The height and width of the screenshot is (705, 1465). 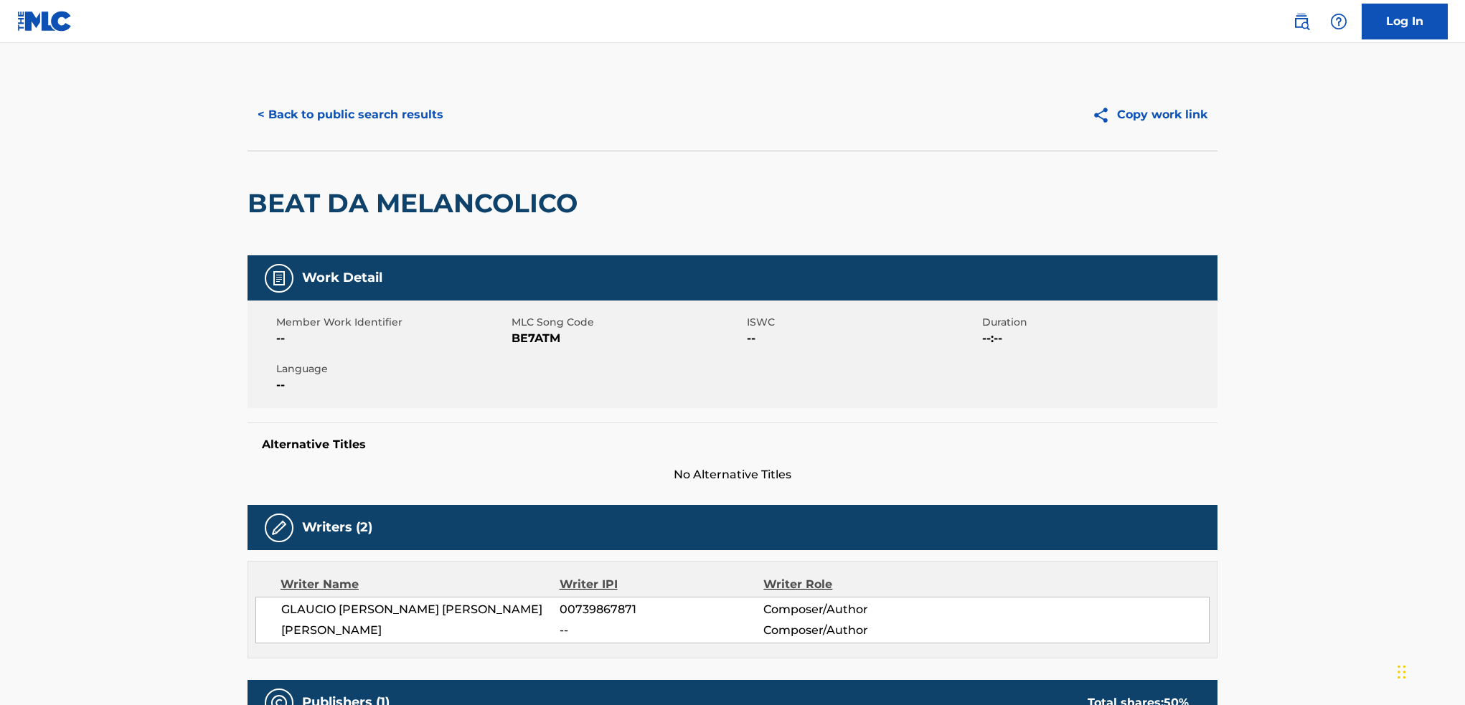 I want to click on h5: Alternative Titles, so click(x=732, y=445).